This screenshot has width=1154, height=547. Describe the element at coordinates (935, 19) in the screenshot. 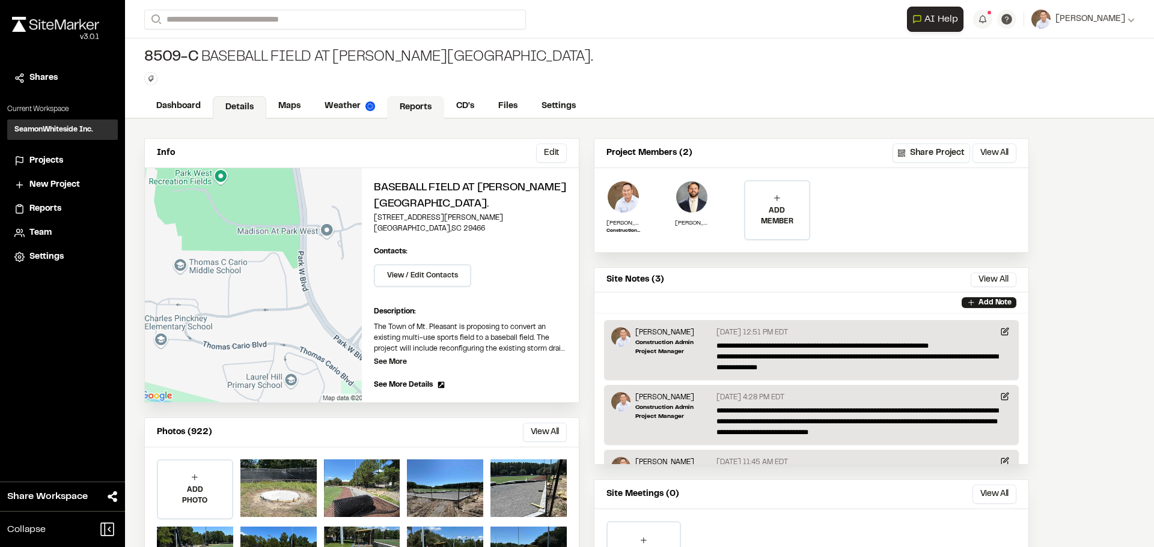

I see `button: Open AI Assistant` at that location.